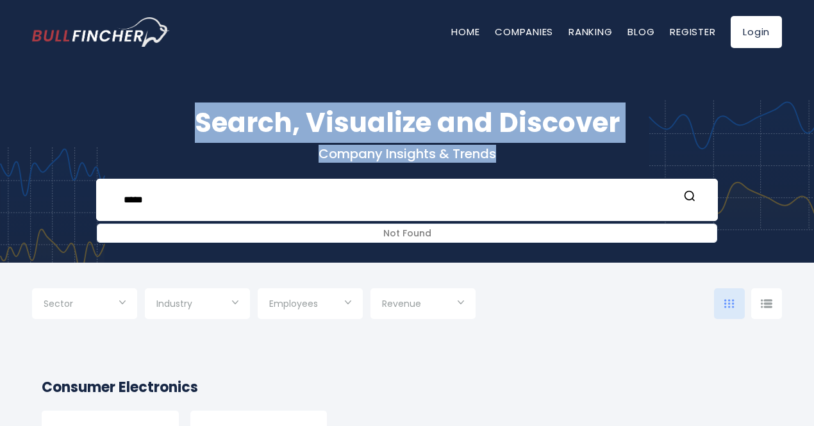 The height and width of the screenshot is (426, 814). What do you see at coordinates (58, 304) in the screenshot?
I see `span: Sector` at bounding box center [58, 304].